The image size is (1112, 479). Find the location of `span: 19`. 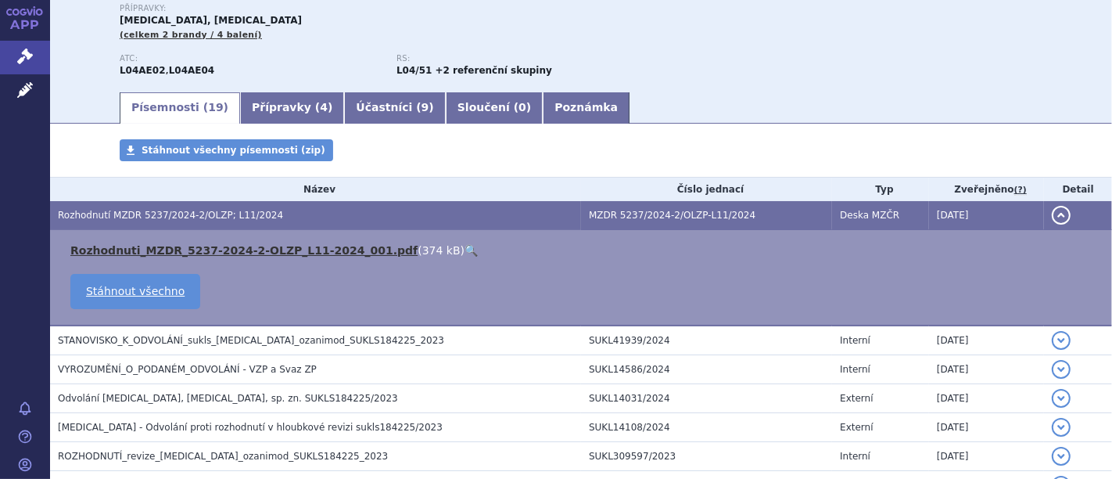

span: 19 is located at coordinates (215, 107).